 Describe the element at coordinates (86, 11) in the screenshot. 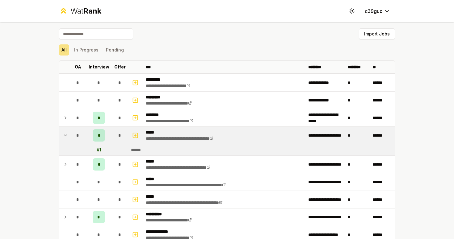

I see `div: Wat` at that location.